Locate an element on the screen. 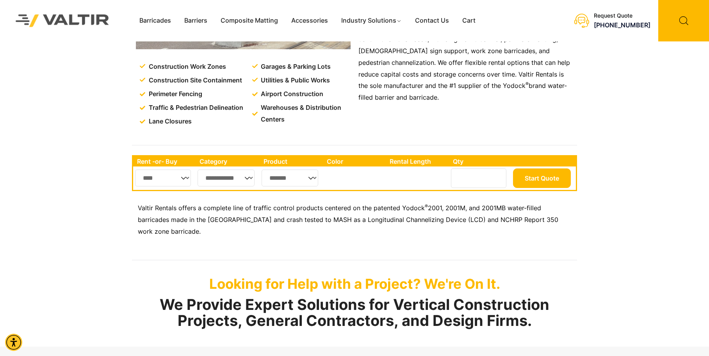 The height and width of the screenshot is (356, 709). th: Color is located at coordinates (354, 161).